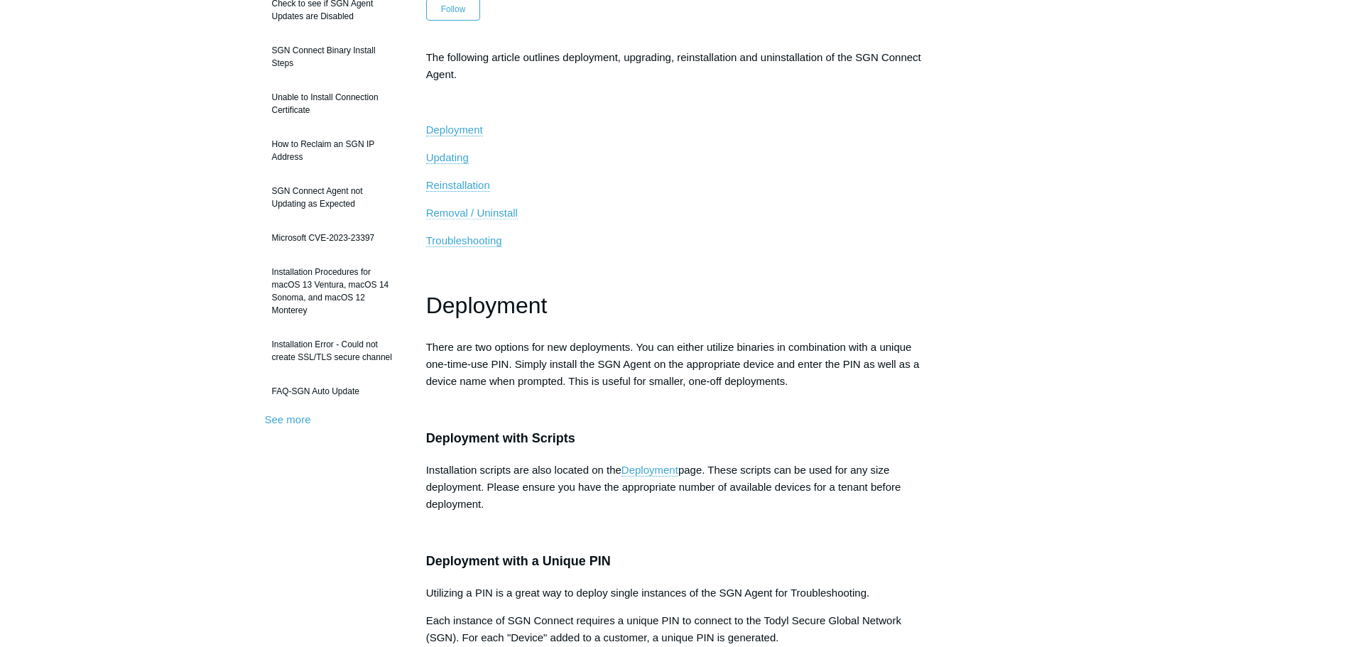  I want to click on a: Installation Error - Could not create SSL/TLS secure channel, so click(334, 351).